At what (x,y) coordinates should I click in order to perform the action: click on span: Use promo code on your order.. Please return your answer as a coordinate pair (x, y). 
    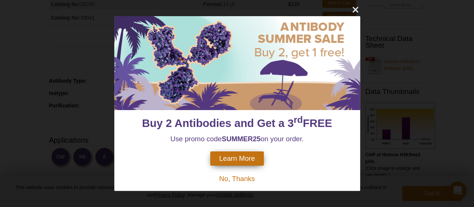
    Looking at the image, I should click on (237, 138).